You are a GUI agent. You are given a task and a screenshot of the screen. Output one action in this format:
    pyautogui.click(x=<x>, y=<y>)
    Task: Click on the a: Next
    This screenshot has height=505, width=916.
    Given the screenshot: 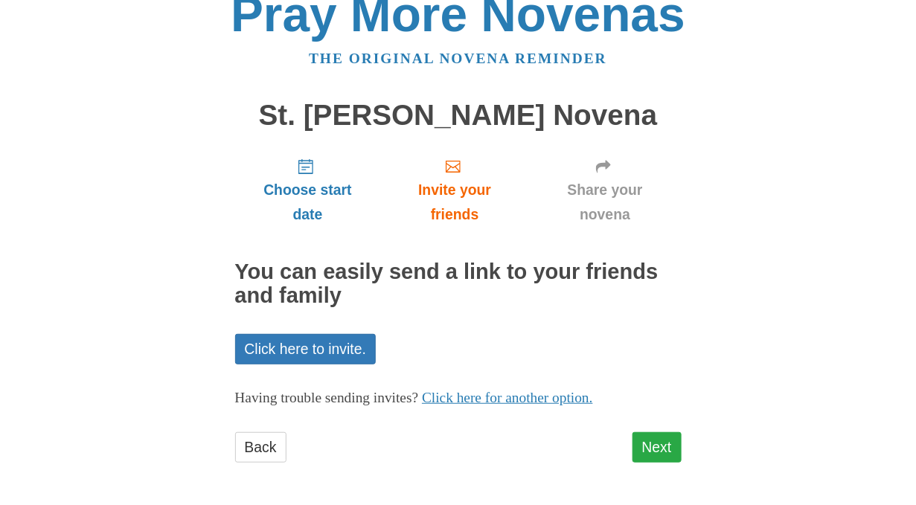 What is the action you would take?
    pyautogui.click(x=657, y=447)
    